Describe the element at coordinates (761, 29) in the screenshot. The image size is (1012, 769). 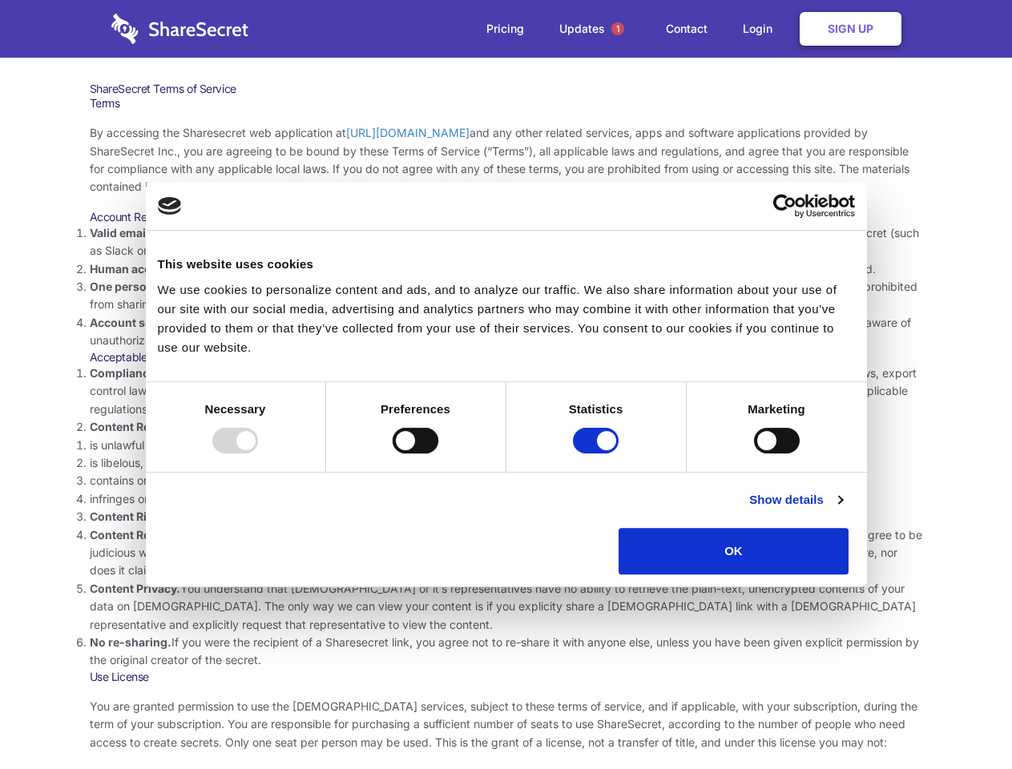
I see `a: Login` at that location.